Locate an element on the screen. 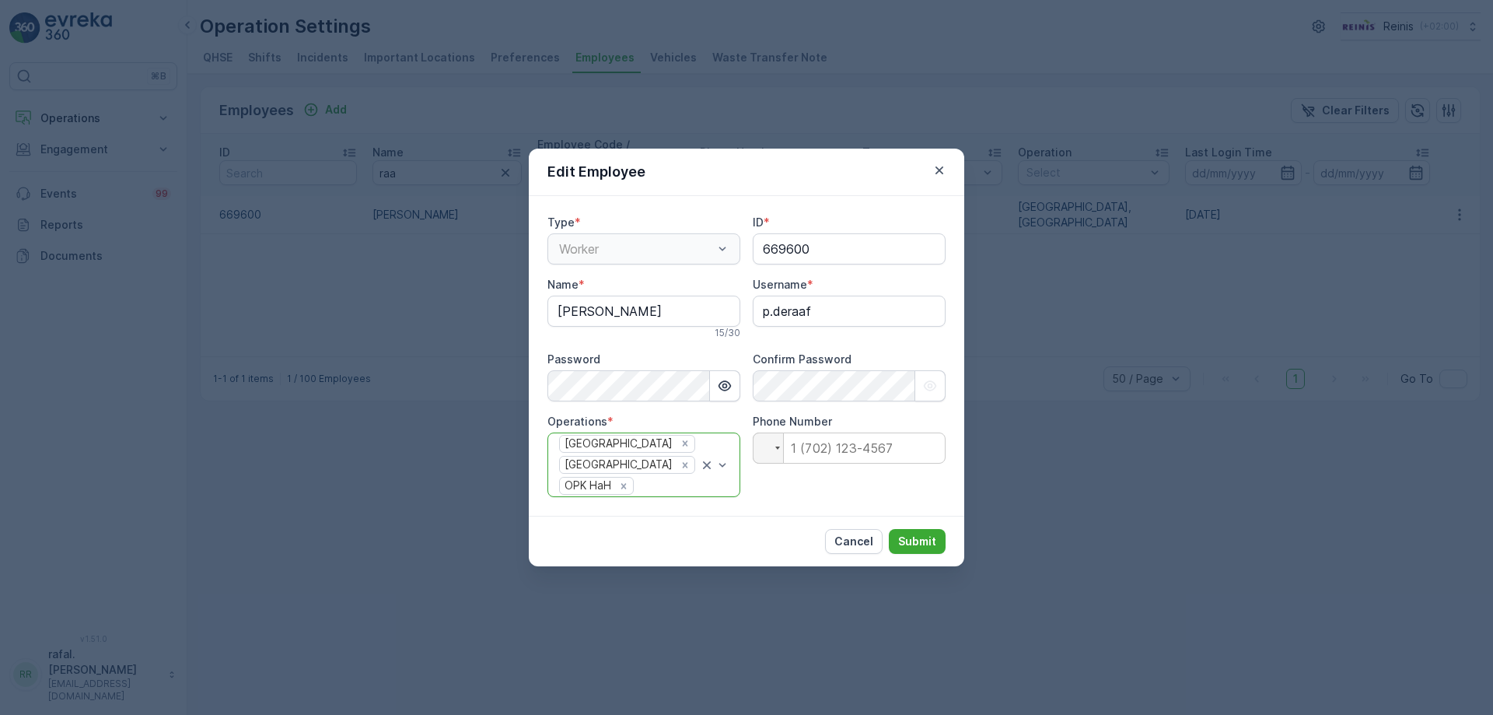 Image resolution: width=1493 pixels, height=715 pixels. label: Password is located at coordinates (574, 358).